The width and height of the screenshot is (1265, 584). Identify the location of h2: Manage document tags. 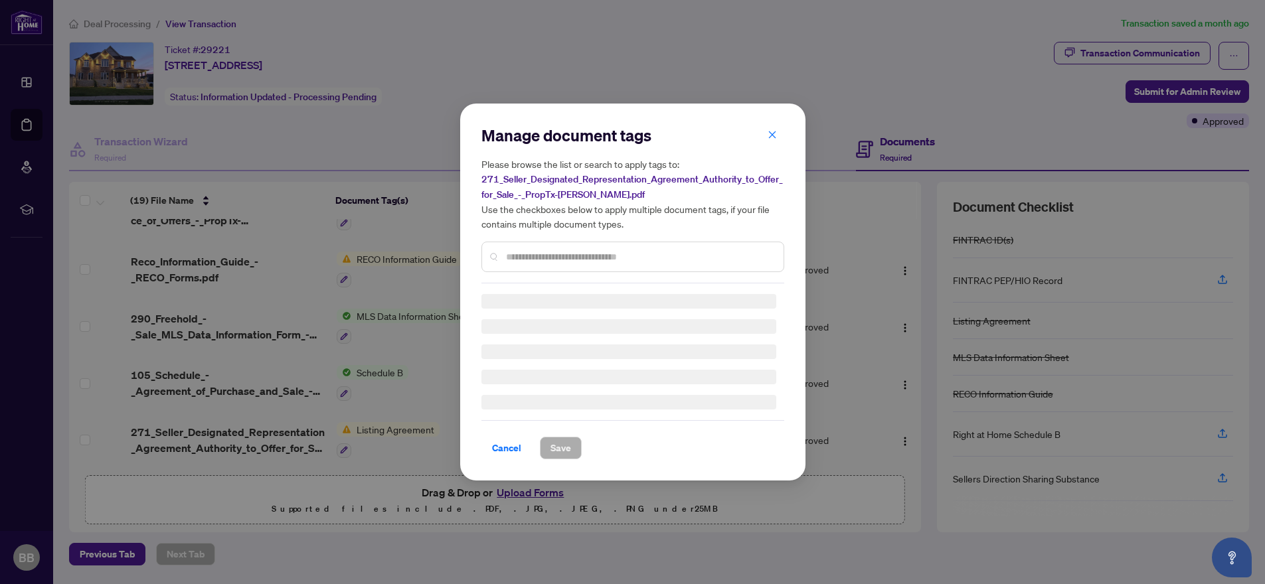
(633, 135).